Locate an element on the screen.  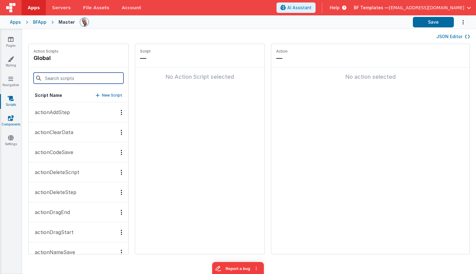
p: actionClearData is located at coordinates (52, 132).